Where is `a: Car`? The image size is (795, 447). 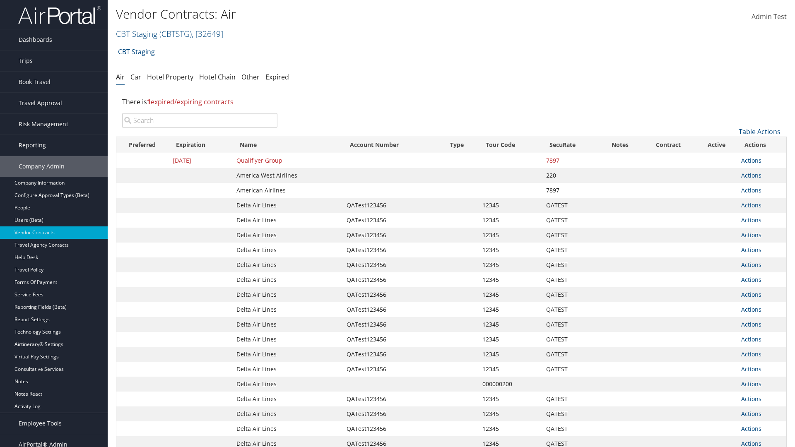 a: Car is located at coordinates (136, 77).